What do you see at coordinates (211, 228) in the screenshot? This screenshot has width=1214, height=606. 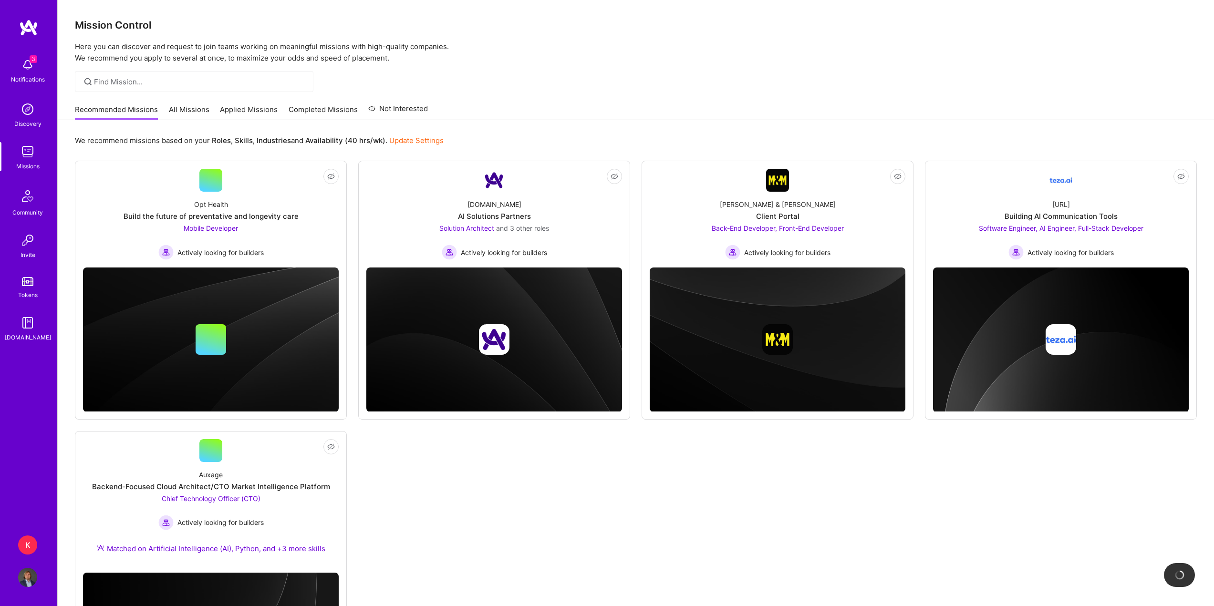 I see `span: Mobile Developer` at bounding box center [211, 228].